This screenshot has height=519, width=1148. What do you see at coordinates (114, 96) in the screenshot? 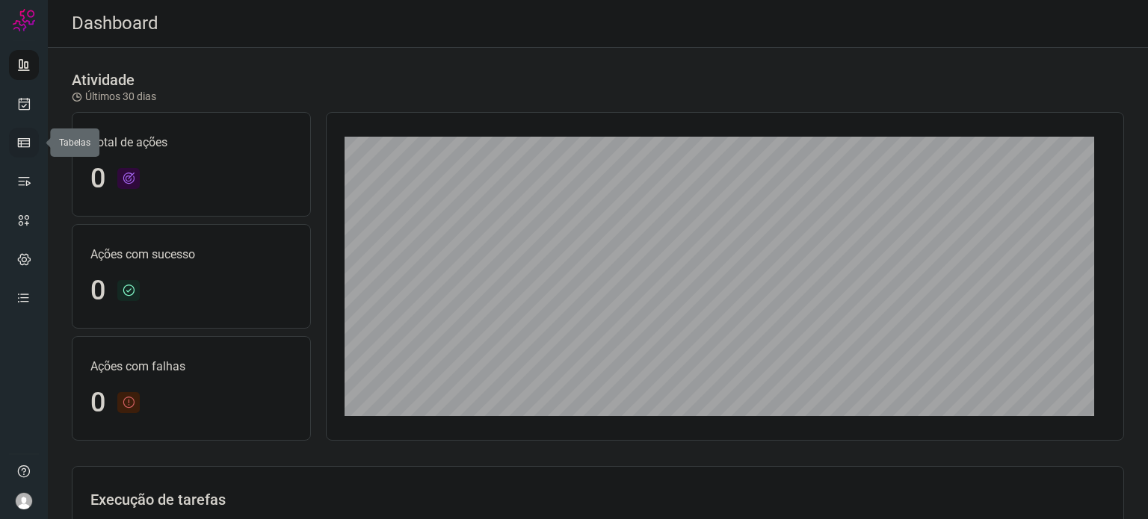
I see `p: Últimos 30 dias` at bounding box center [114, 96].